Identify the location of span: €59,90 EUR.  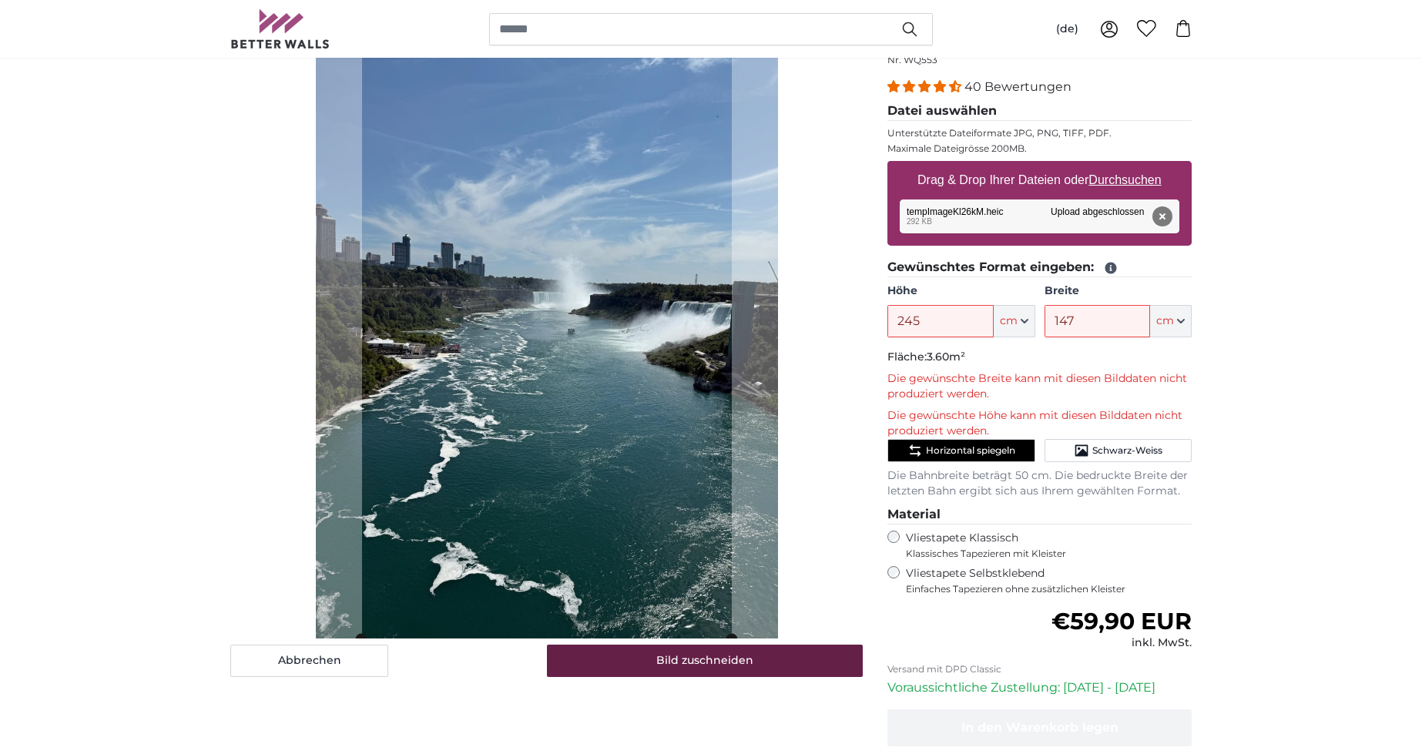
(1121, 621).